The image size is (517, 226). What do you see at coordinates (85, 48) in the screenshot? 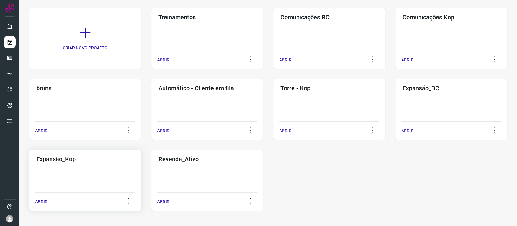
I see `p: CRIAR NOVO PROJETO` at bounding box center [85, 48].